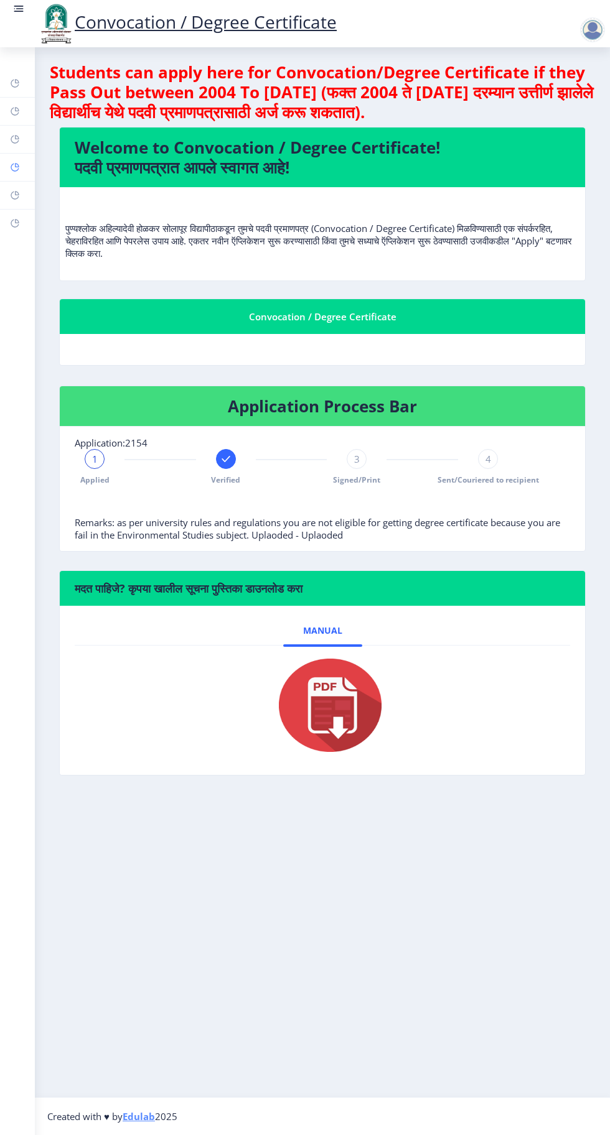 This screenshot has width=610, height=1135. I want to click on span: Applied, so click(95, 480).